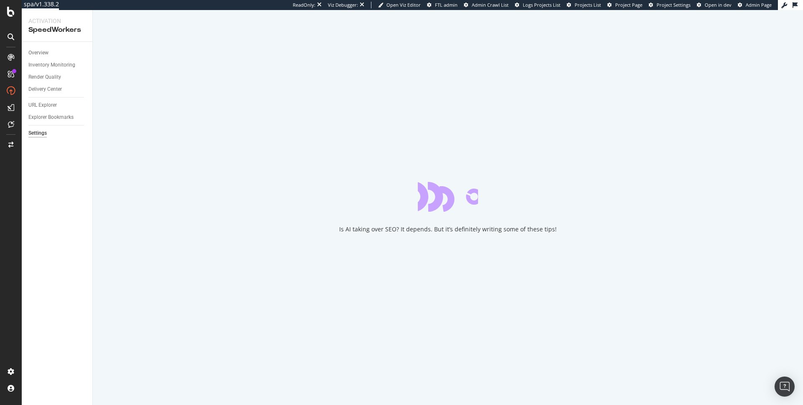 The width and height of the screenshot is (803, 405). I want to click on a: Admin Crawl List, so click(486, 5).